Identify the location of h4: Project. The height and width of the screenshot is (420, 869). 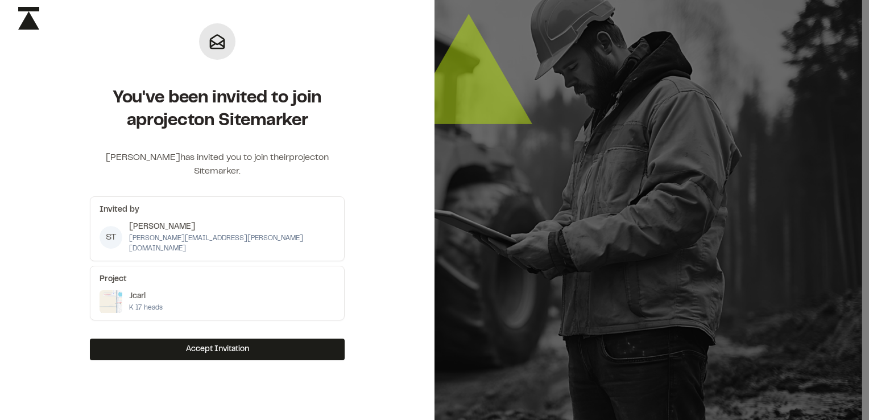
(217, 279).